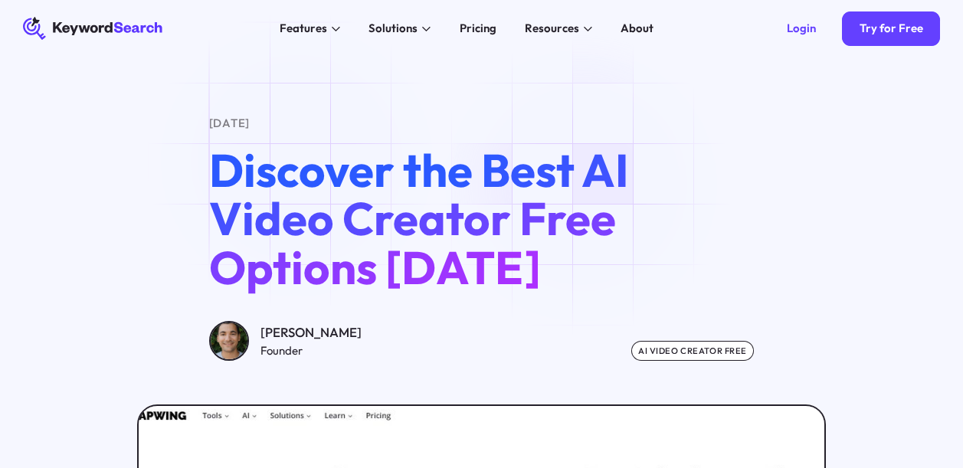 The width and height of the screenshot is (963, 468). What do you see at coordinates (801, 28) in the screenshot?
I see `a: Login` at bounding box center [801, 28].